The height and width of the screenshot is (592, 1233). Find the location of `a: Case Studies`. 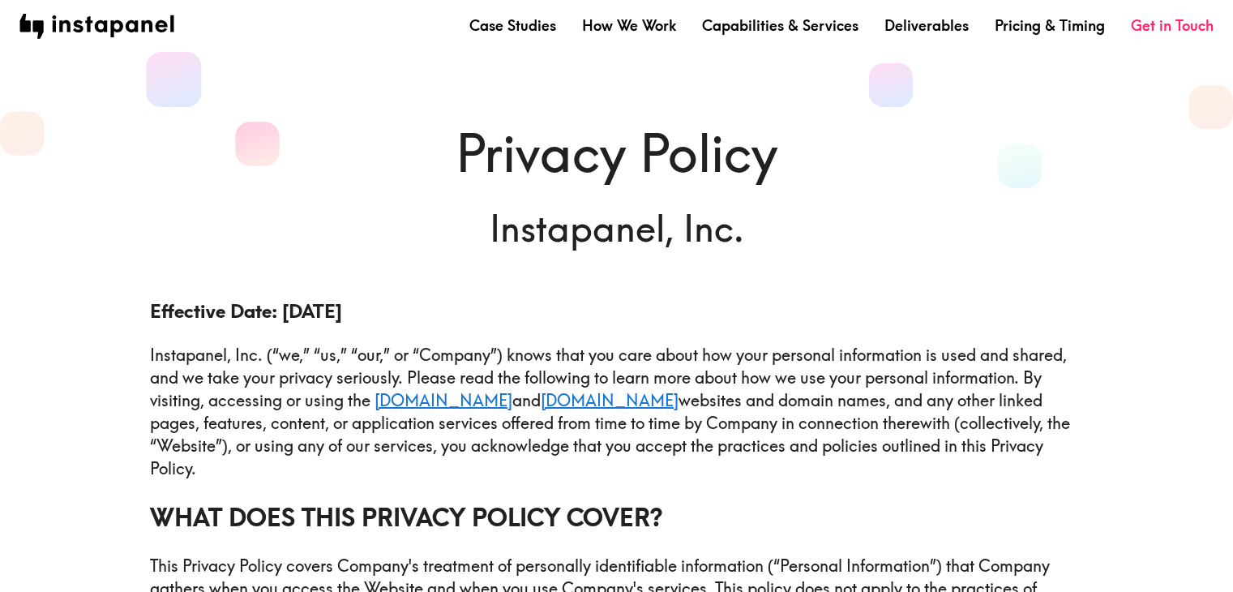

a: Case Studies is located at coordinates (512, 25).